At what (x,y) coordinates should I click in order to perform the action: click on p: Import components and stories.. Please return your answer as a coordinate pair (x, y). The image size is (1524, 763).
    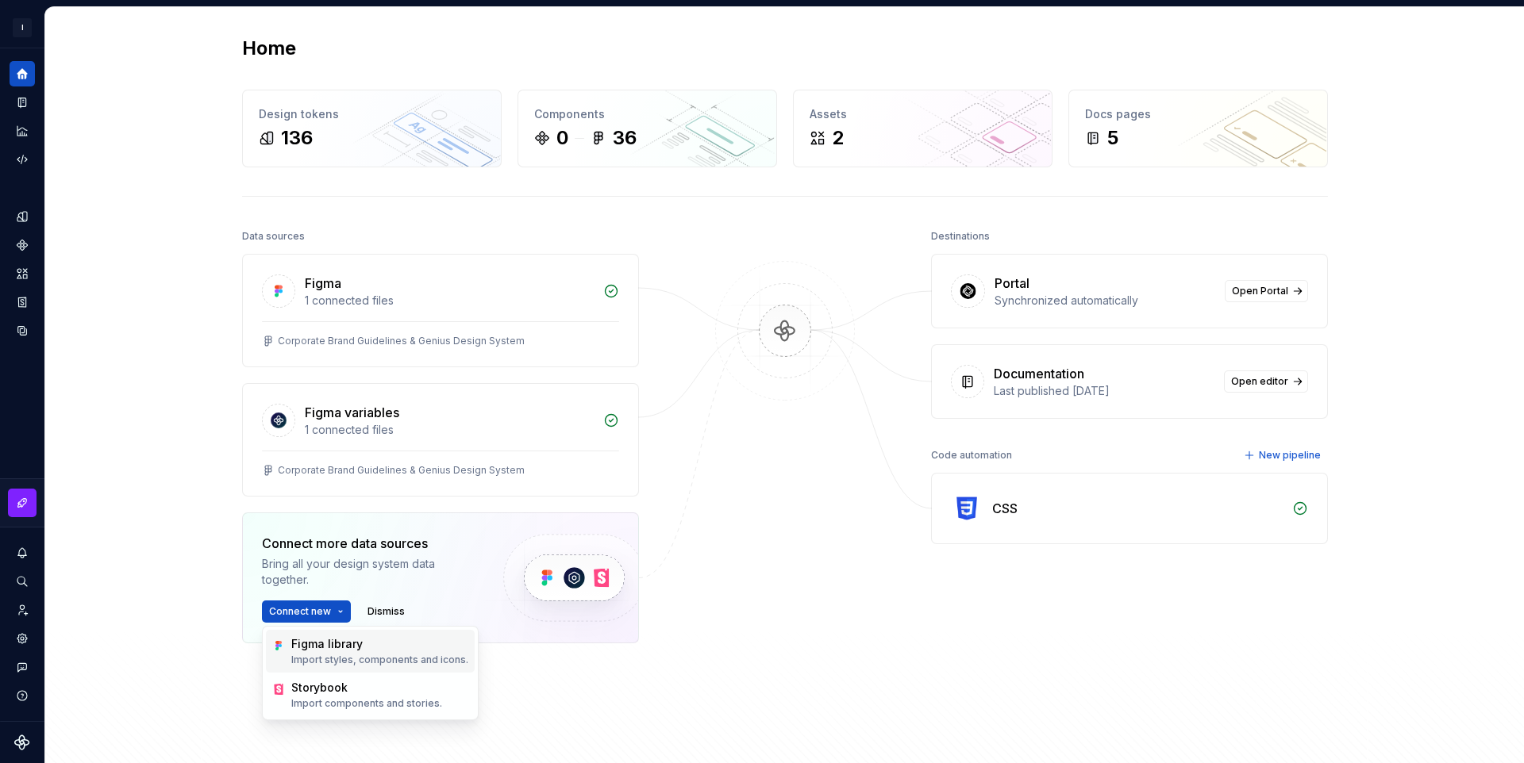
    Looking at the image, I should click on (367, 704).